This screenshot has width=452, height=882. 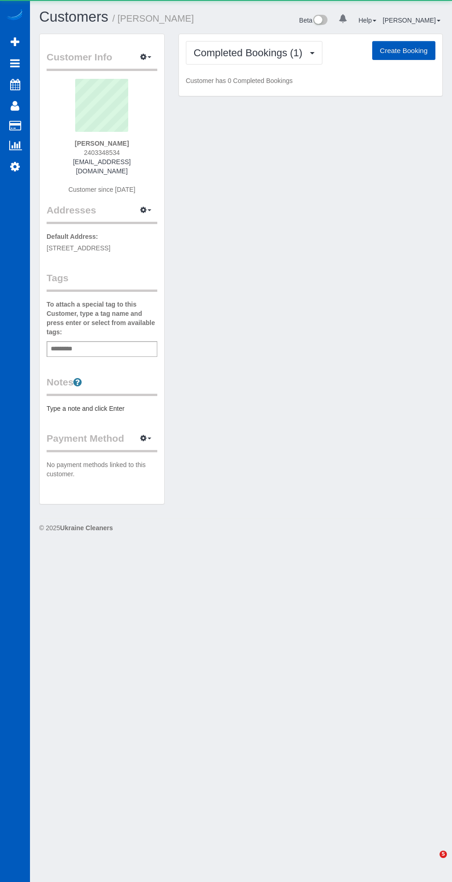 What do you see at coordinates (250, 53) in the screenshot?
I see `span: Completed Bookings (1)` at bounding box center [250, 53].